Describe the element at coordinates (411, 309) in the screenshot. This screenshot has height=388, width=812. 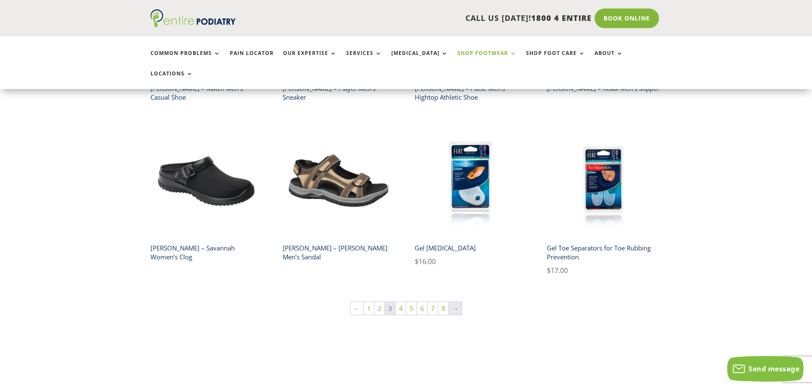
I see `a: Page 5` at that location.